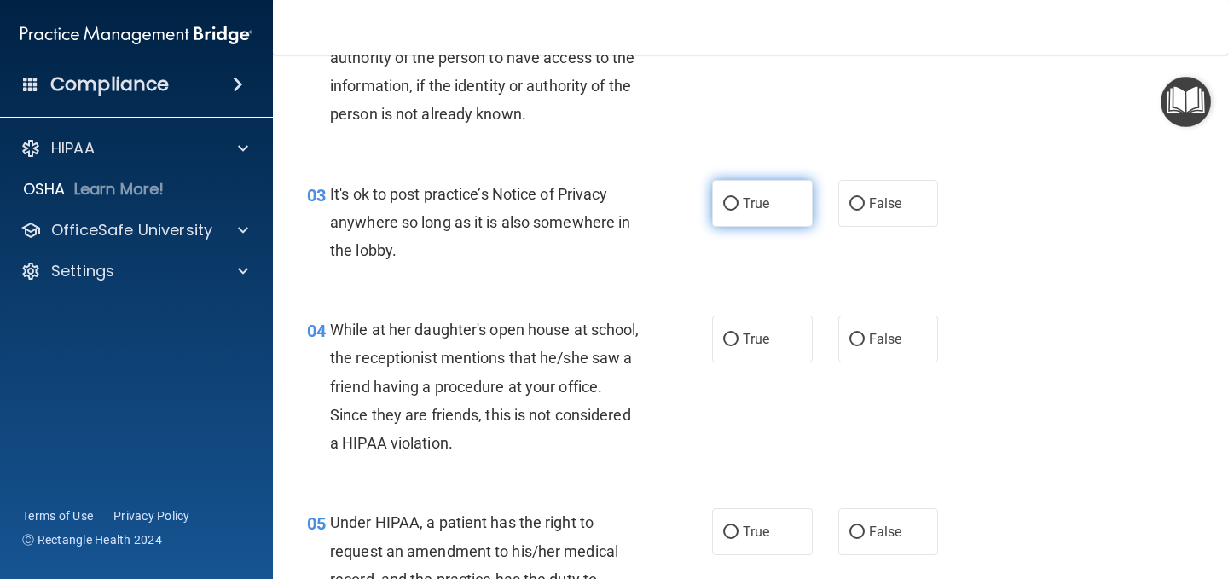 This screenshot has height=579, width=1228. I want to click on img: PMB logo, so click(136, 35).